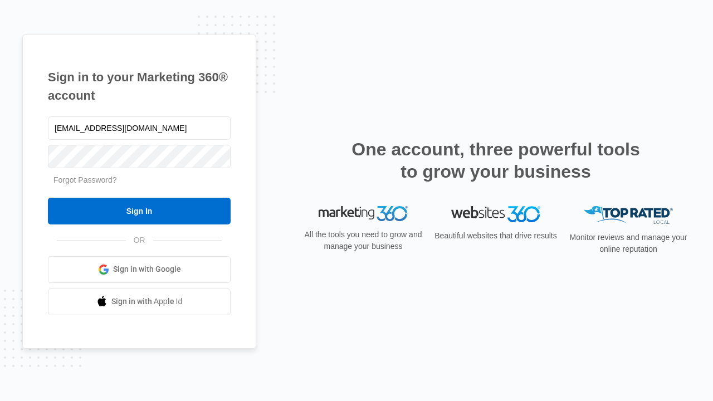 This screenshot has width=713, height=401. Describe the element at coordinates (496, 160) in the screenshot. I see `h2: One account, three powerful tools to grow your business` at that location.